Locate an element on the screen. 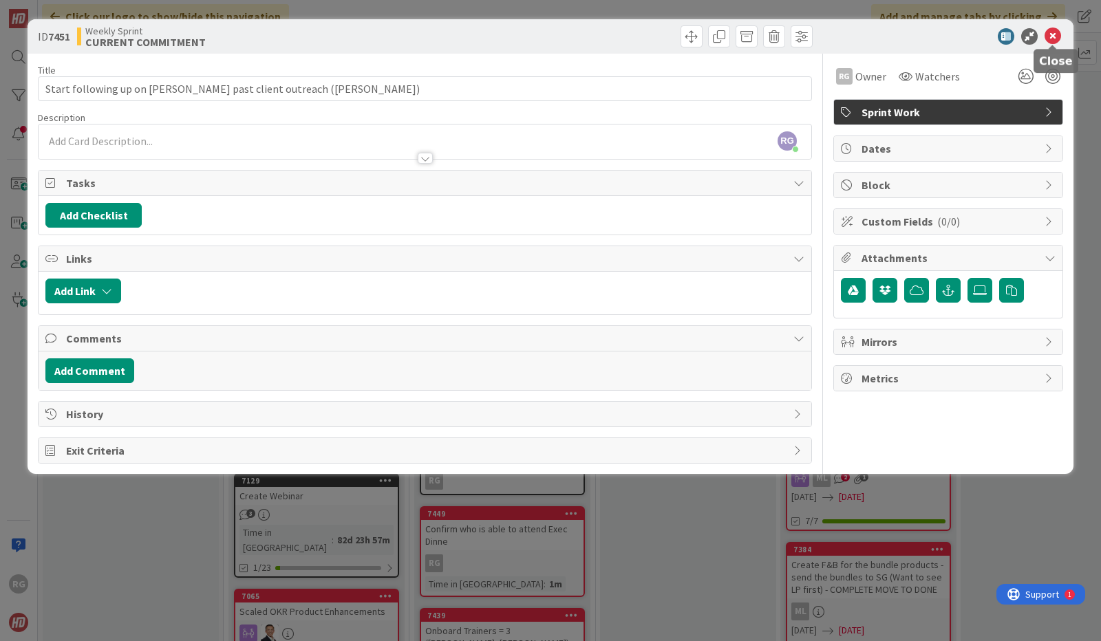 The width and height of the screenshot is (1101, 641). span: Owner is located at coordinates (870, 76).